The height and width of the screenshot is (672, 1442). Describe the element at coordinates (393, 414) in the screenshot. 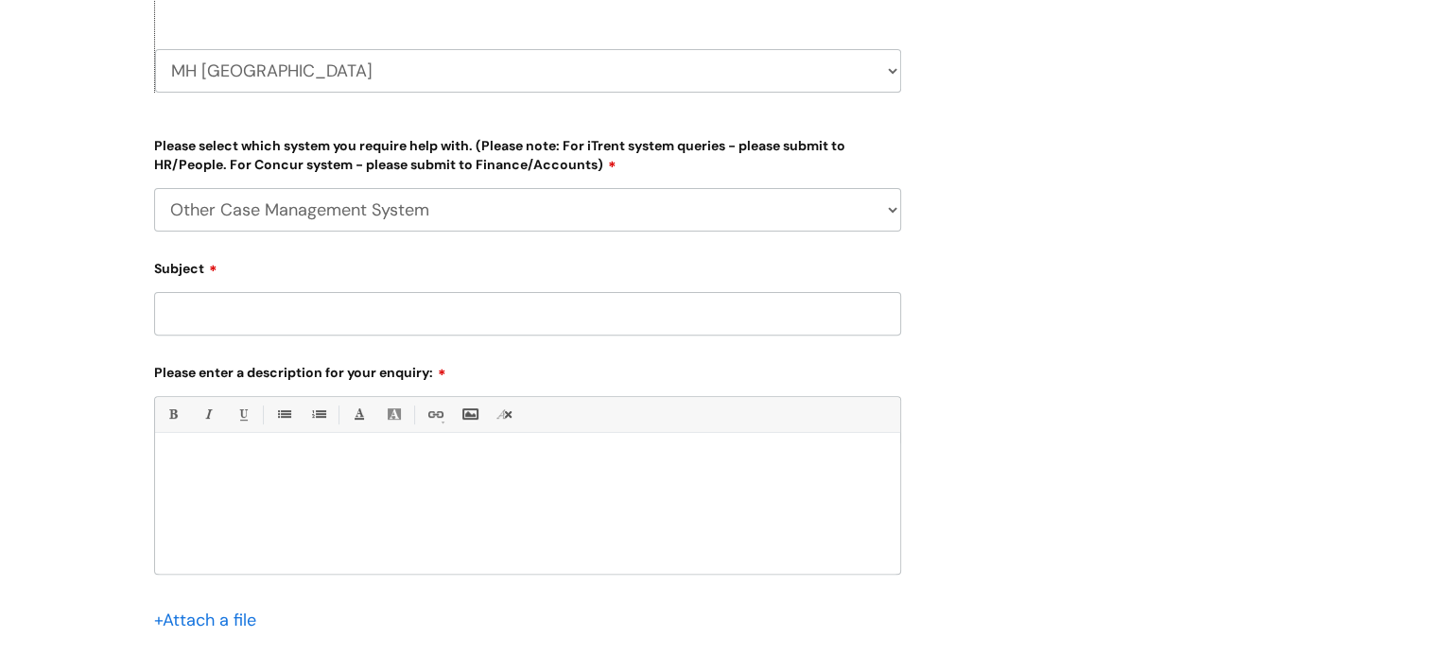

I see `a: Back Color` at that location.